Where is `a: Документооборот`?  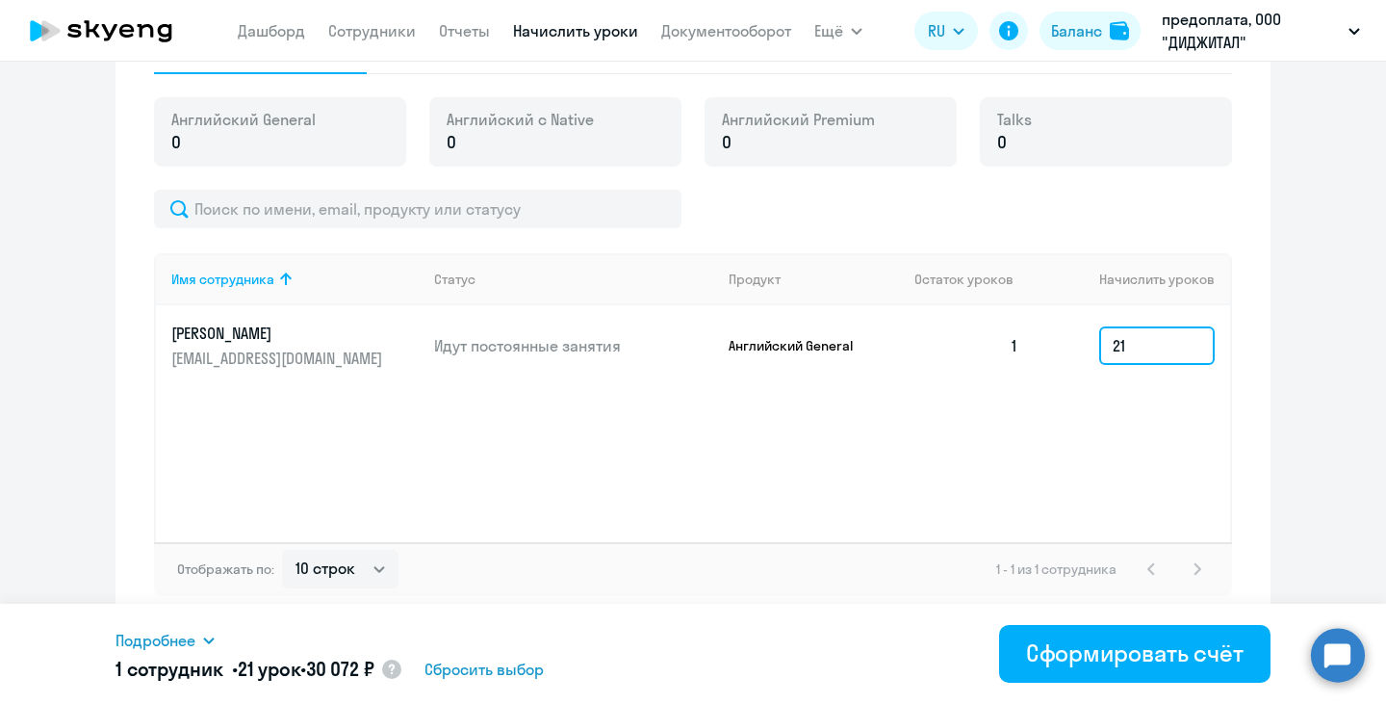 a: Документооборот is located at coordinates (726, 31).